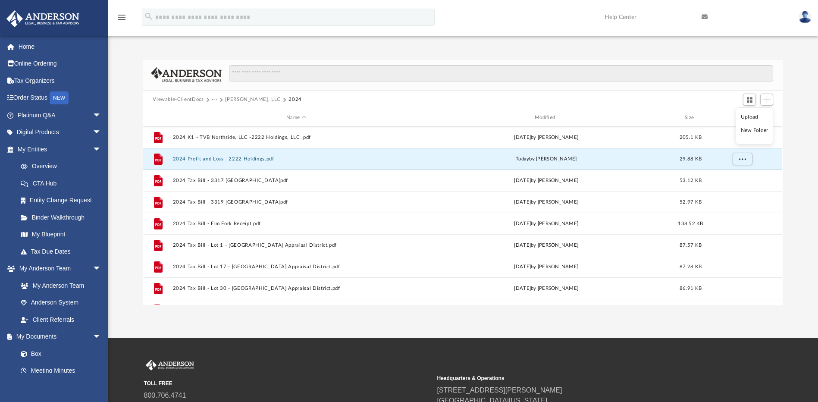 The image size is (818, 402). Describe the element at coordinates (61, 235) in the screenshot. I see `a: My Blueprint` at that location.